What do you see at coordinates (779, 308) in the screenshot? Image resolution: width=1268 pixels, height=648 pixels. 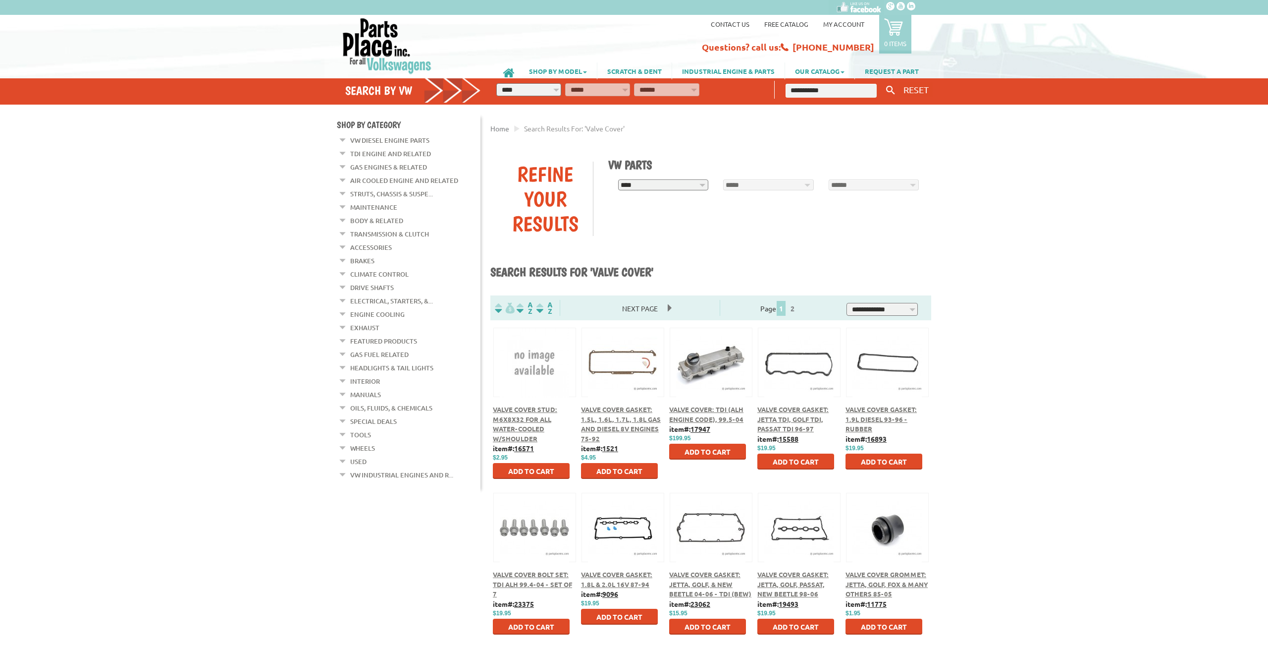 I see `div: Page` at bounding box center [779, 308].